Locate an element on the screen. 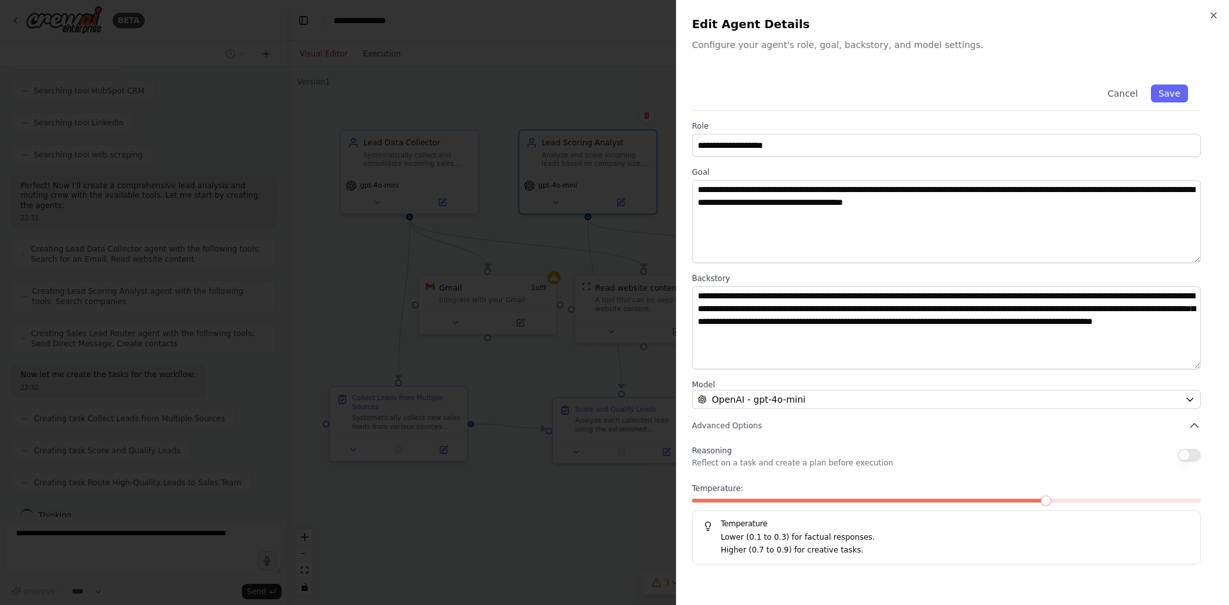  p: Reflect on a task and create a plan before execution is located at coordinates (793, 463).